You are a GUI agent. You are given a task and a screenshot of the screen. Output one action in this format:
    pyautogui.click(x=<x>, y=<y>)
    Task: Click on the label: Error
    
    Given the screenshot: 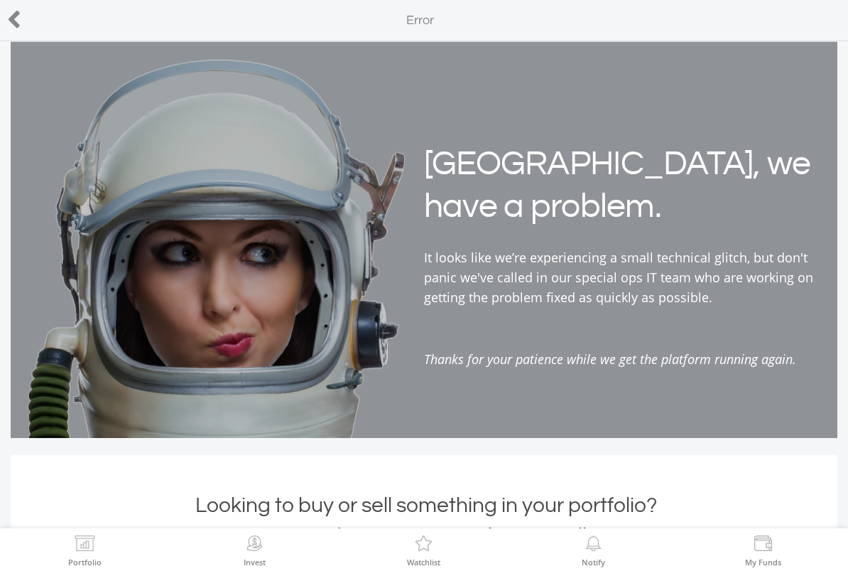 What is the action you would take?
    pyautogui.click(x=420, y=21)
    